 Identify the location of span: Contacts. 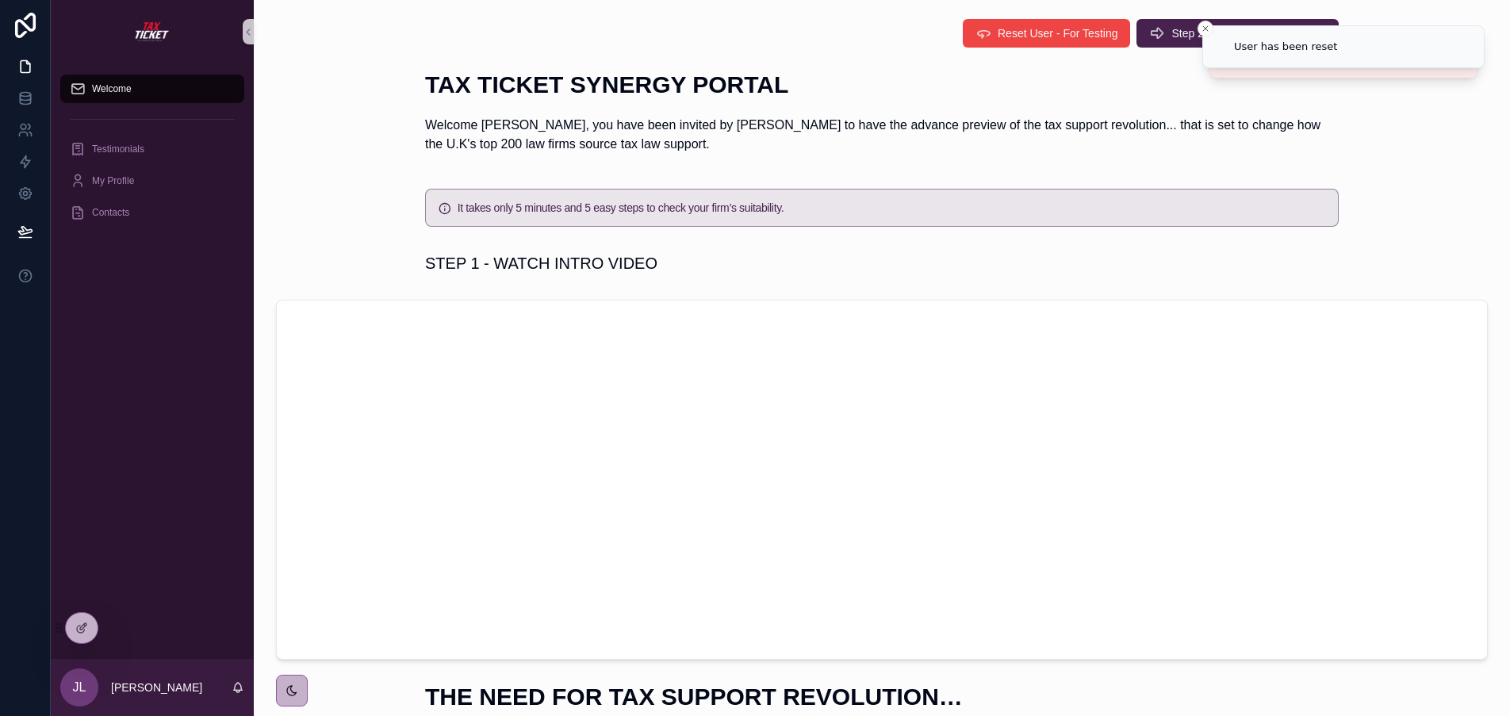
(110, 213).